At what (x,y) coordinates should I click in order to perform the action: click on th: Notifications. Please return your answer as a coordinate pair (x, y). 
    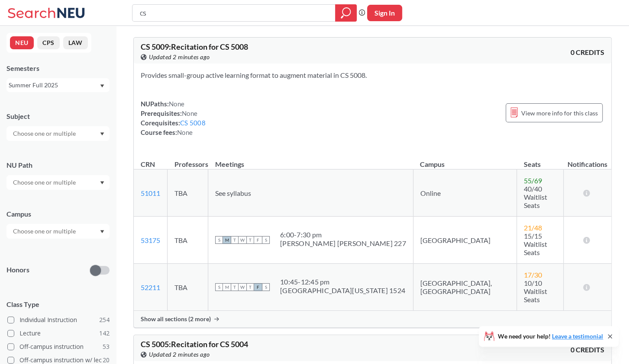
    Looking at the image, I should click on (587, 160).